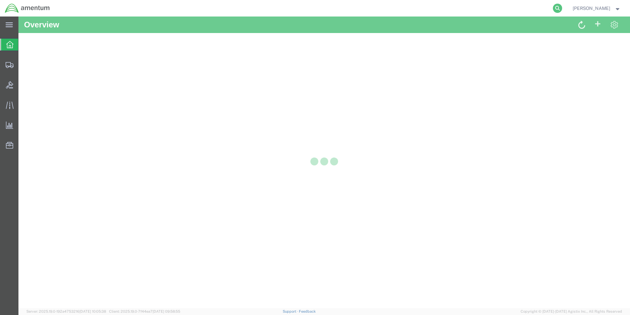  I want to click on a: Support, so click(291, 311).